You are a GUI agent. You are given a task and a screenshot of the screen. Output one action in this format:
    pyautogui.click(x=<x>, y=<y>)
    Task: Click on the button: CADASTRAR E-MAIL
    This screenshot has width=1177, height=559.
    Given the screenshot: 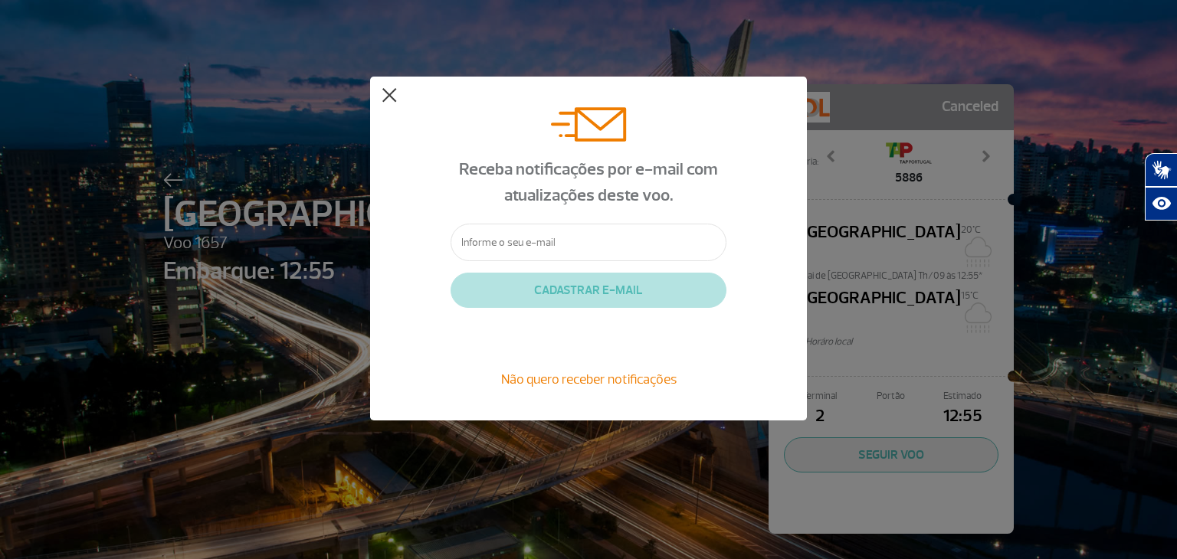 What is the action you would take?
    pyautogui.click(x=589, y=290)
    